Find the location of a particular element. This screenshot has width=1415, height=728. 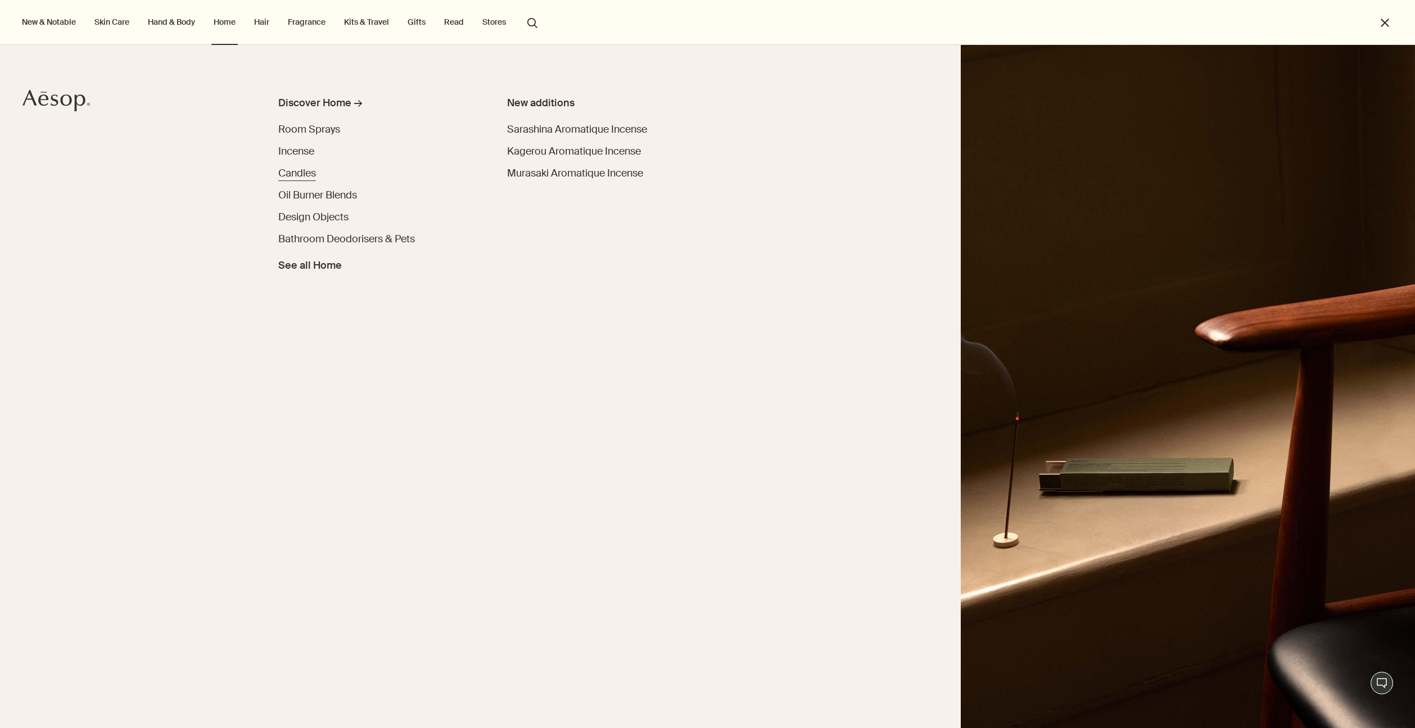

span: Kagerou Aromatique Incense is located at coordinates (574, 151).